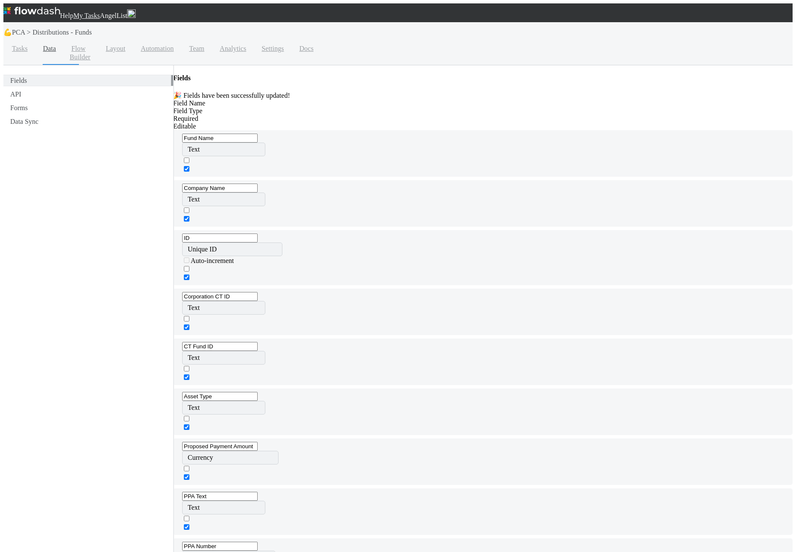  What do you see at coordinates (483, 126) in the screenshot?
I see `div: Editable` at bounding box center [483, 126].